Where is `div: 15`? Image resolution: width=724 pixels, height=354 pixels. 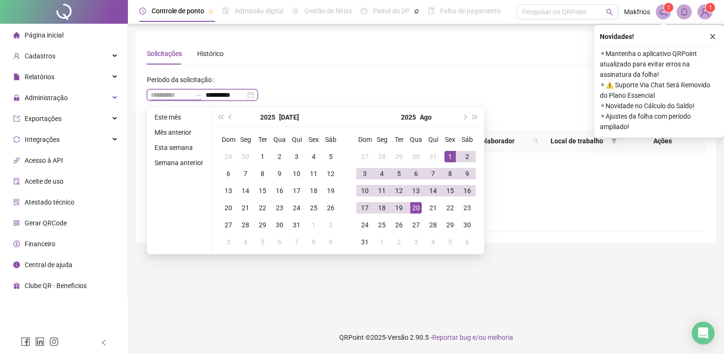 div: 15 is located at coordinates (450, 191).